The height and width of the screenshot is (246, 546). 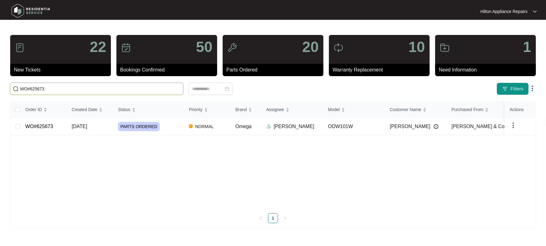 I want to click on p: Hilton Appliance Repairs, so click(x=504, y=11).